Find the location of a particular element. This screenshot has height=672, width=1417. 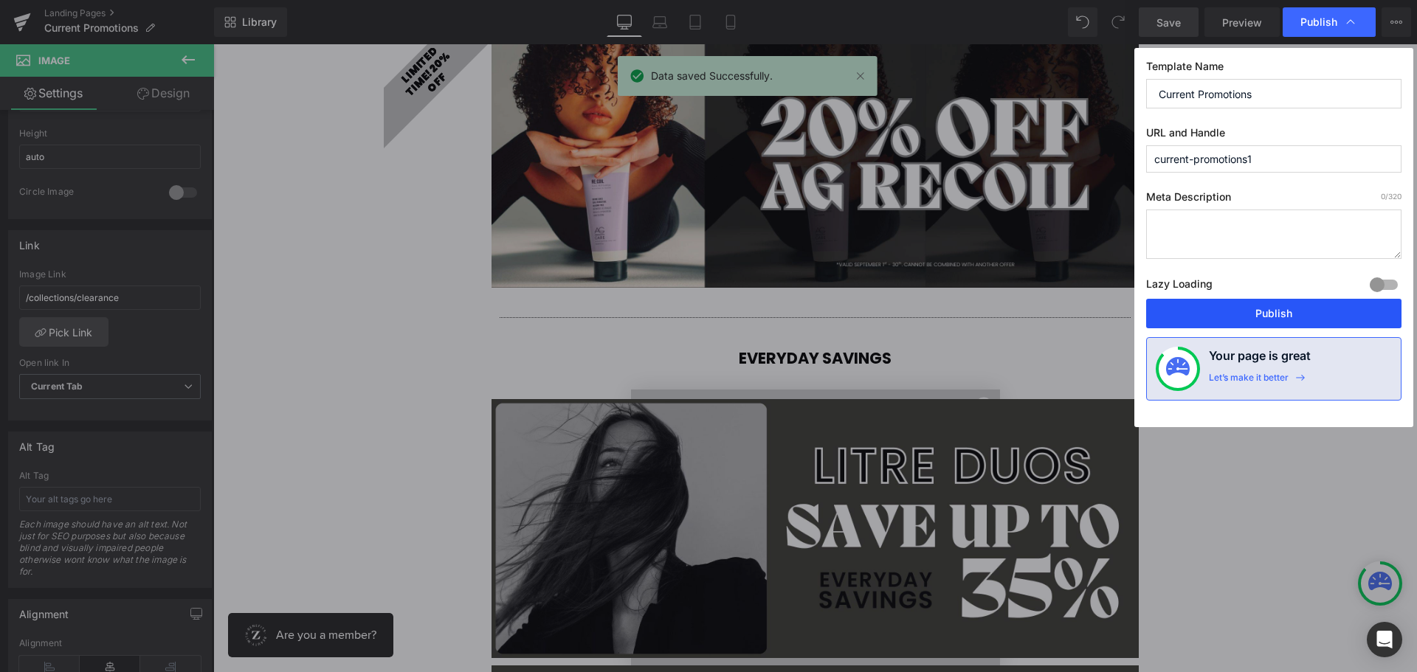

div: Open Intercom Messenger is located at coordinates (1384, 640).